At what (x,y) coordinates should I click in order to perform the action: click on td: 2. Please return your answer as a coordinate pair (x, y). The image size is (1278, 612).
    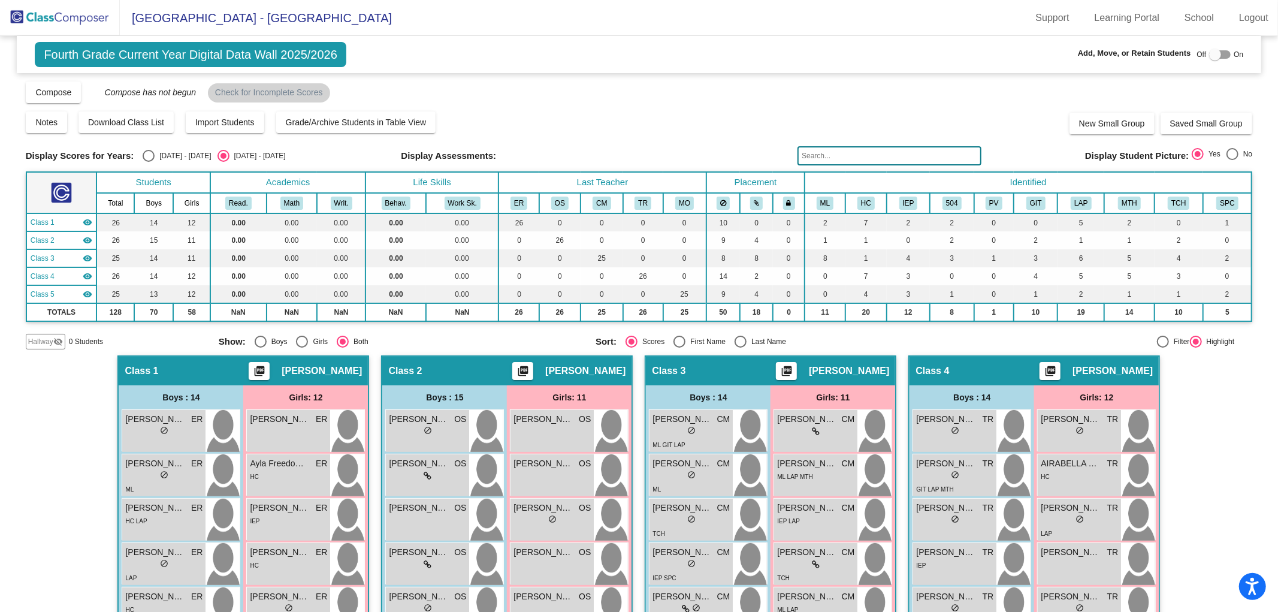
    Looking at the image, I should click on (951, 240).